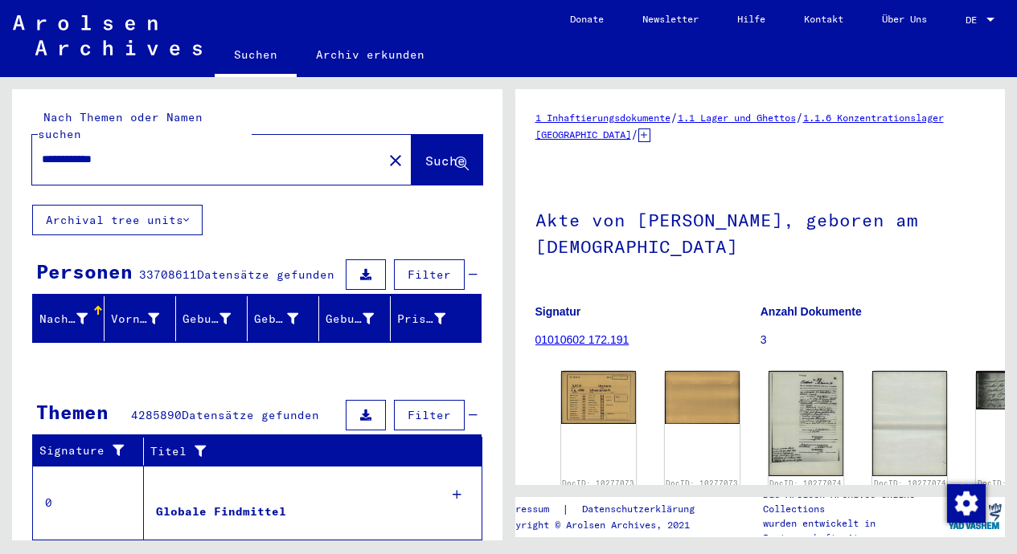  What do you see at coordinates (530, 509) in the screenshot?
I see `a: Impressum` at bounding box center [530, 509].